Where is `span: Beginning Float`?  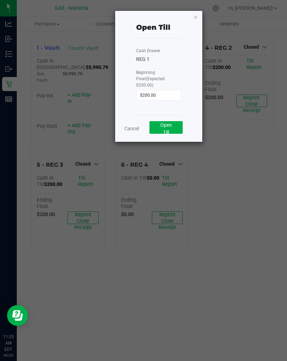 span: Beginning Float is located at coordinates (151, 79).